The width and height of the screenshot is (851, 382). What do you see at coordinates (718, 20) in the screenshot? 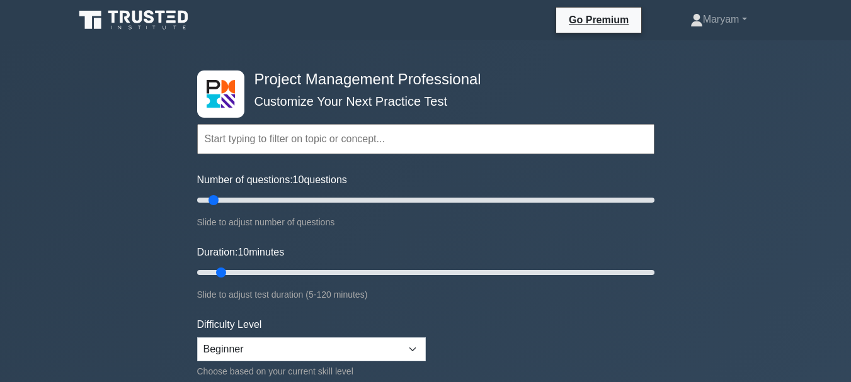
I see `a: Maryam` at bounding box center [718, 20].